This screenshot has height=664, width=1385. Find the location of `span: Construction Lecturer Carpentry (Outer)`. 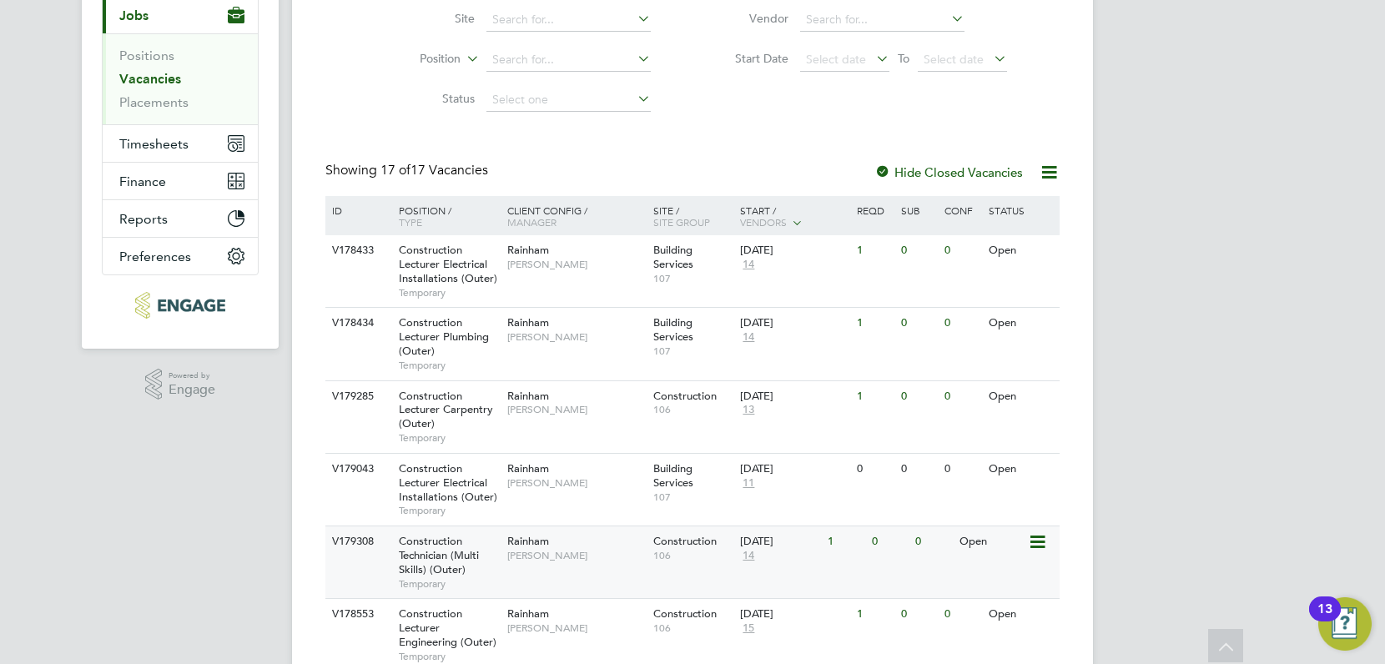

span: Construction Lecturer Carpentry (Outer) is located at coordinates (446, 410).